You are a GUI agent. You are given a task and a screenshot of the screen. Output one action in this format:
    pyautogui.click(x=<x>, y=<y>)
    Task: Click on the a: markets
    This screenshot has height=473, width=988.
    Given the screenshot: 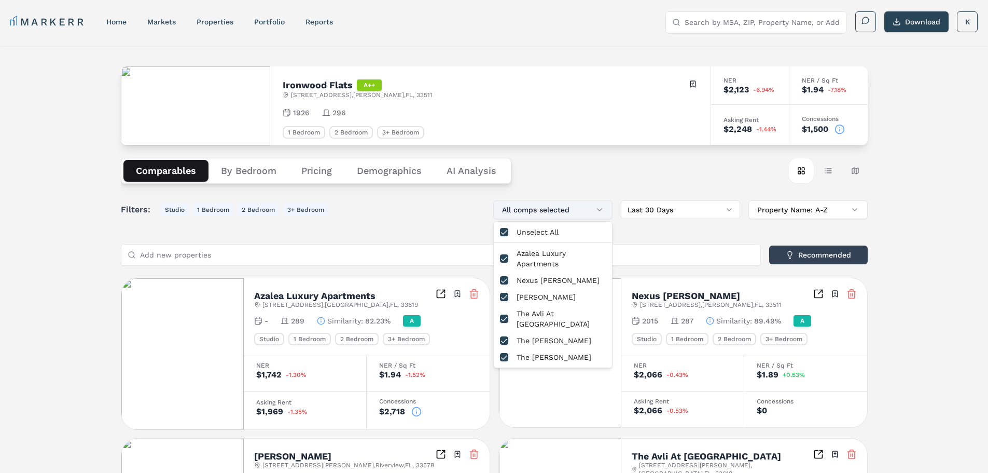 What is the action you would take?
    pyautogui.click(x=161, y=22)
    